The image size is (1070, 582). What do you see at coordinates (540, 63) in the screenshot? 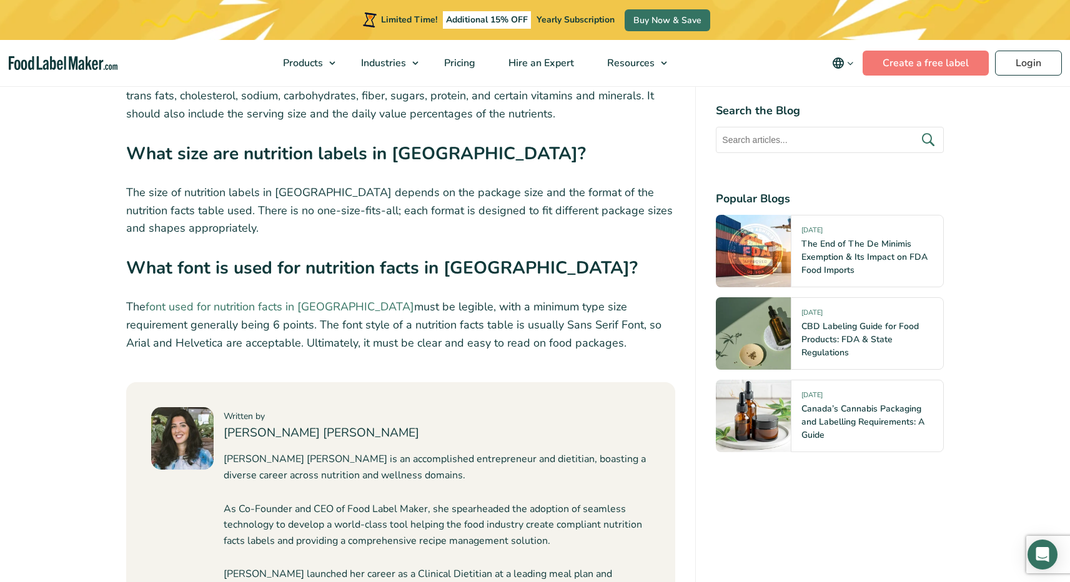
I see `span: Hire an Expert` at bounding box center [540, 63].